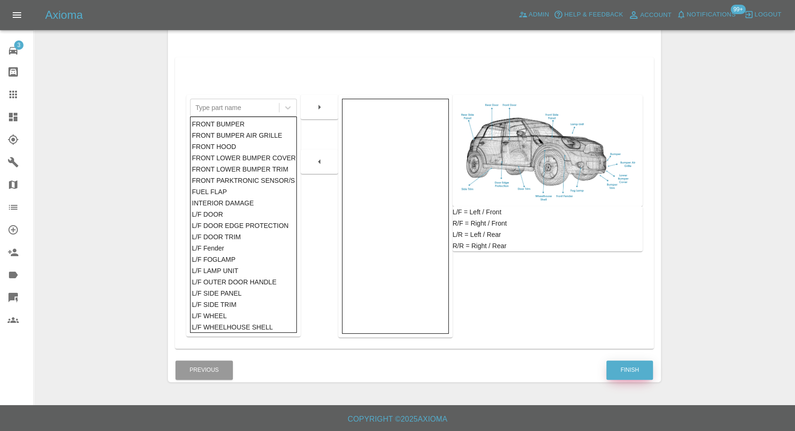 Image resolution: width=795 pixels, height=431 pixels. I want to click on div: FRONT PARKTRONIC SENSOR/S, so click(243, 181).